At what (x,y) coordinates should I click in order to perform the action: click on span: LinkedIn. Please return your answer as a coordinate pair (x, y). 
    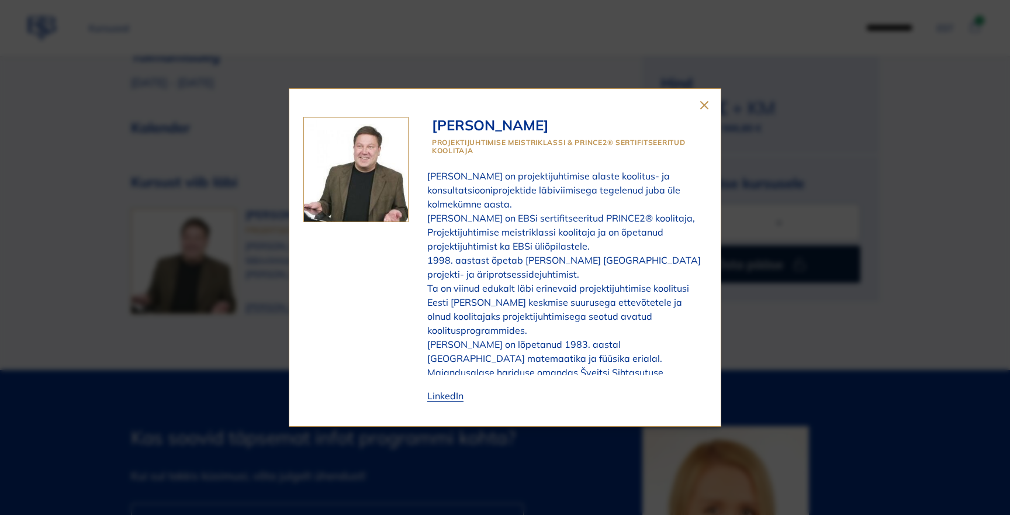
    Looking at the image, I should click on (445, 396).